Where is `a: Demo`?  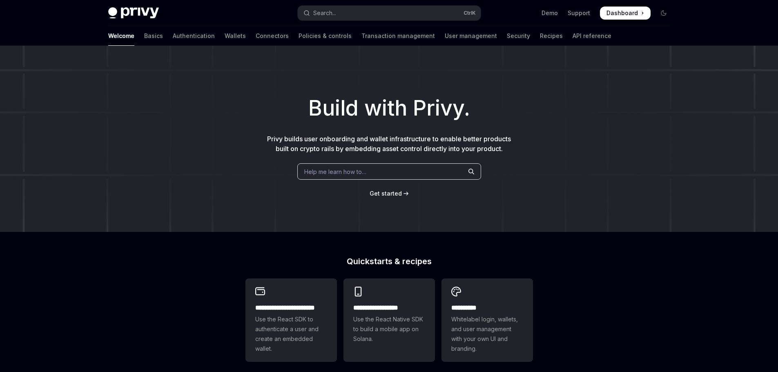 a: Demo is located at coordinates (550, 13).